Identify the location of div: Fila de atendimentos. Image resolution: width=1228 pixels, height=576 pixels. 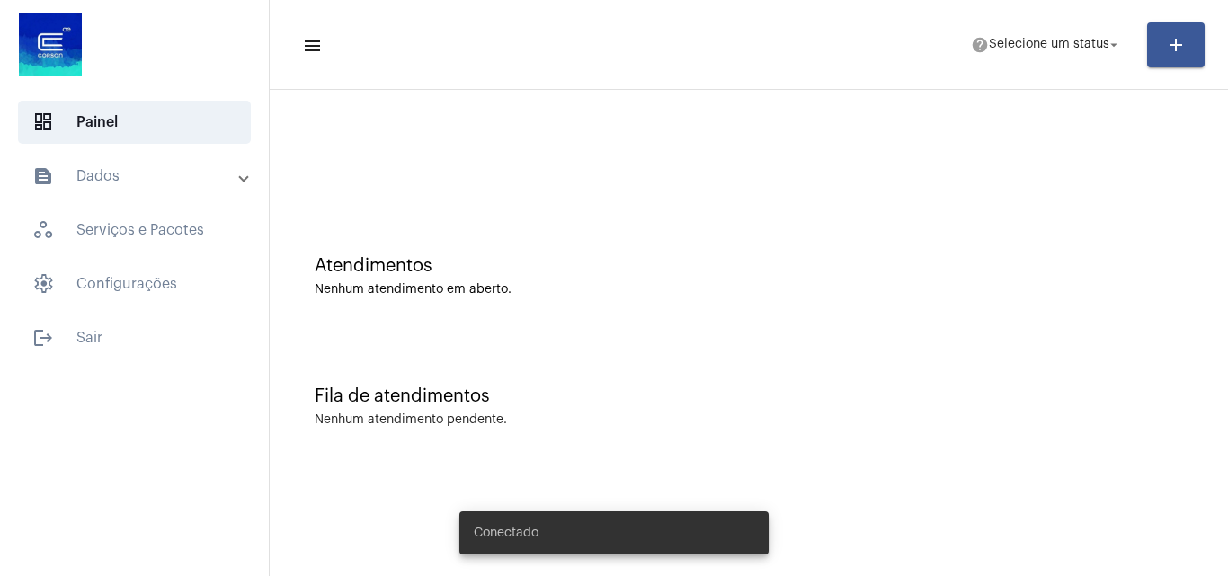
(749, 397).